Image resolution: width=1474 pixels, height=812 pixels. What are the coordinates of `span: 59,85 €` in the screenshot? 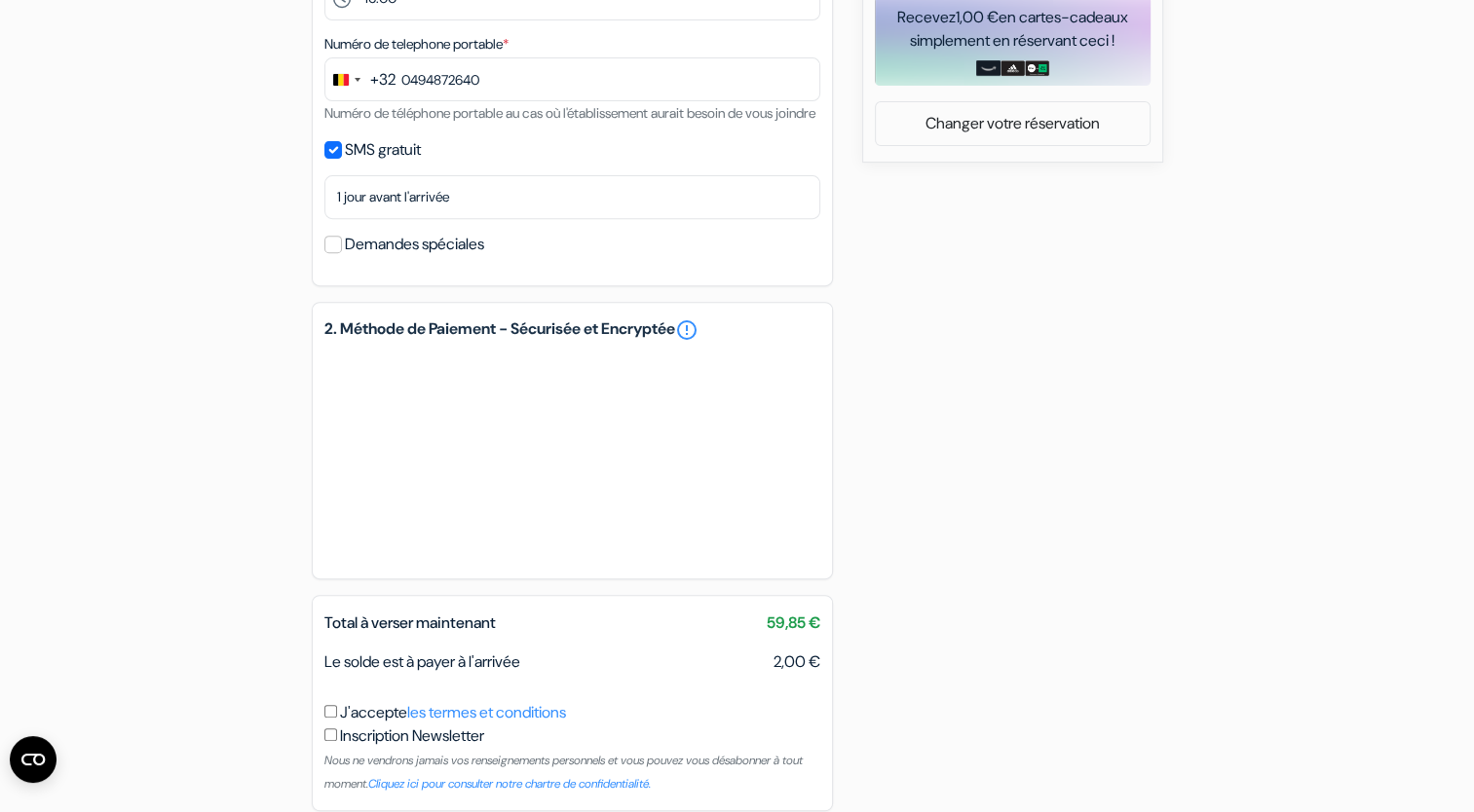 It's located at (793, 624).